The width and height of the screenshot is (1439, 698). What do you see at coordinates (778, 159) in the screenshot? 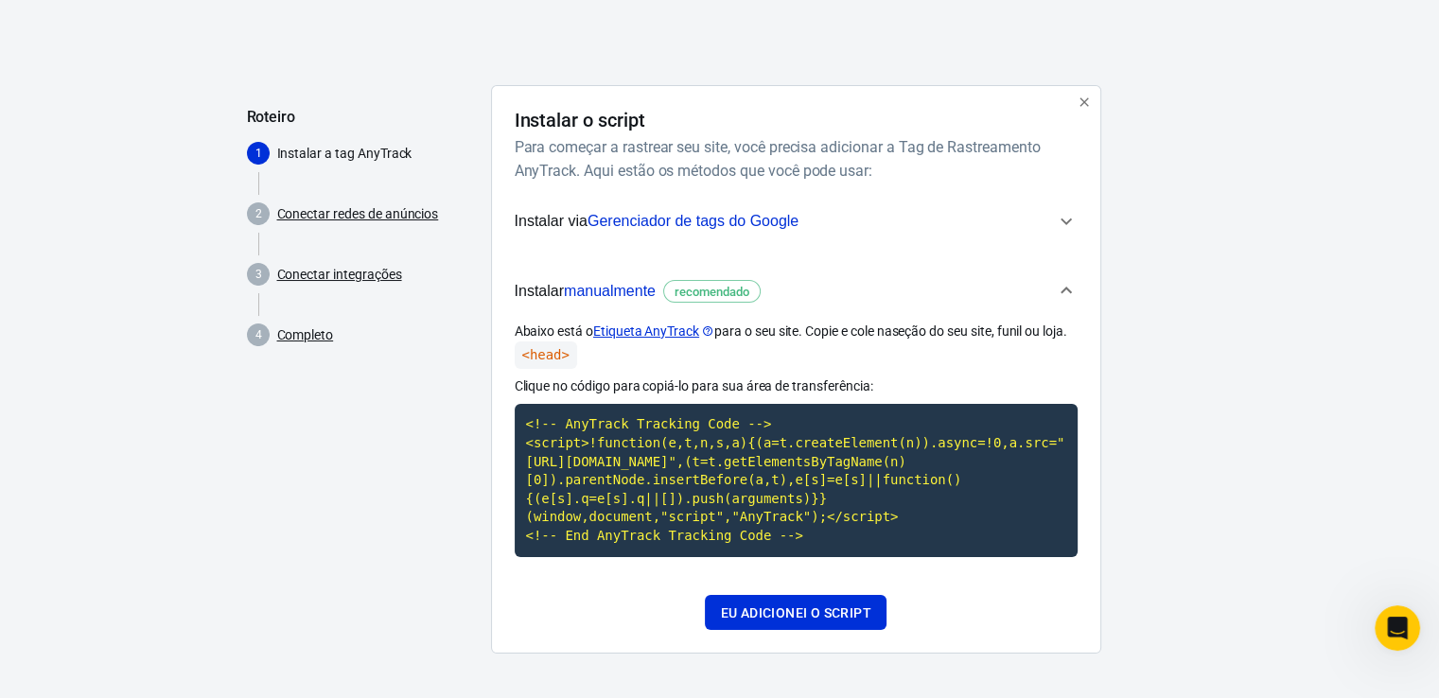
I see `font: Para começar a rastrear seu site, você precisa adicionar a Tag de Rastreamento AnyTrack. Aqui est...` at bounding box center [778, 159].